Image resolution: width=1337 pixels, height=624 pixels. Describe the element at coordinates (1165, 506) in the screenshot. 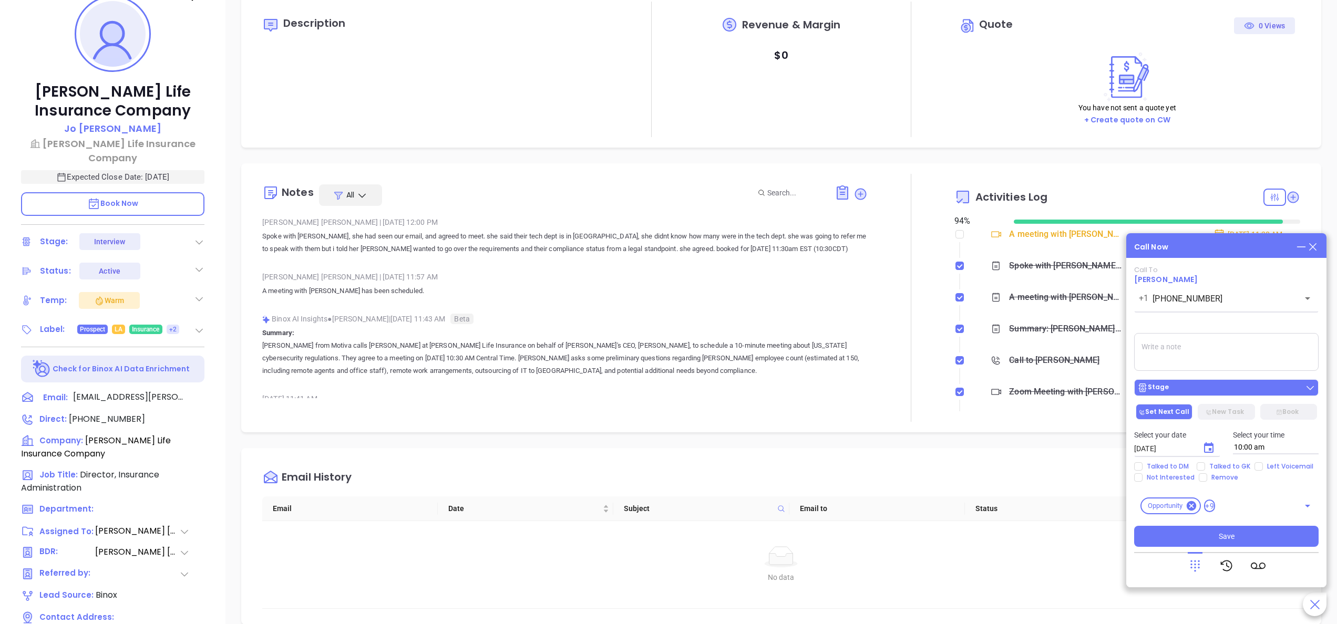

I see `span: Opportunity` at that location.